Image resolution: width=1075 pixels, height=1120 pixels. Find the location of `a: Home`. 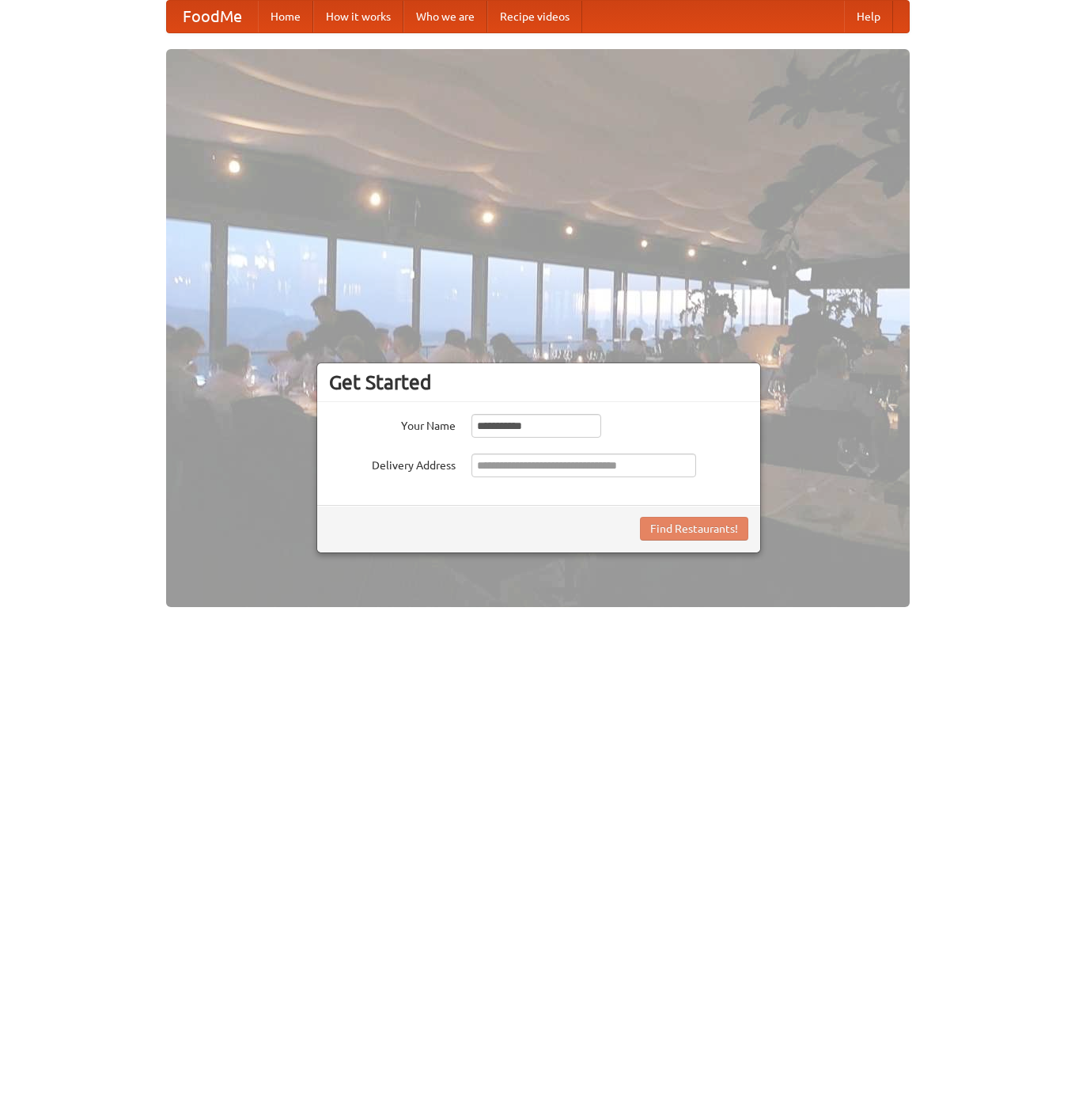

a: Home is located at coordinates (286, 16).